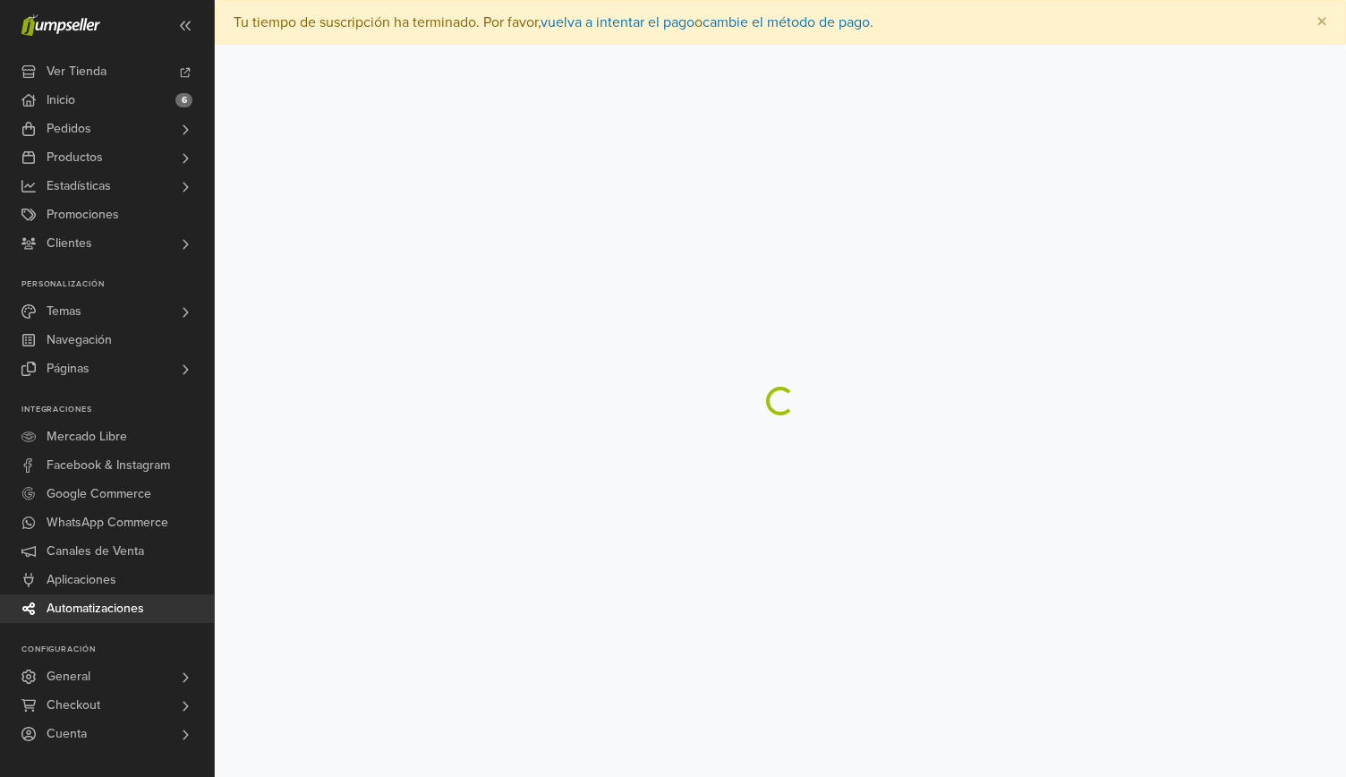 The height and width of the screenshot is (777, 1346). What do you see at coordinates (786, 22) in the screenshot?
I see `a: cambie el método de pago` at bounding box center [786, 22].